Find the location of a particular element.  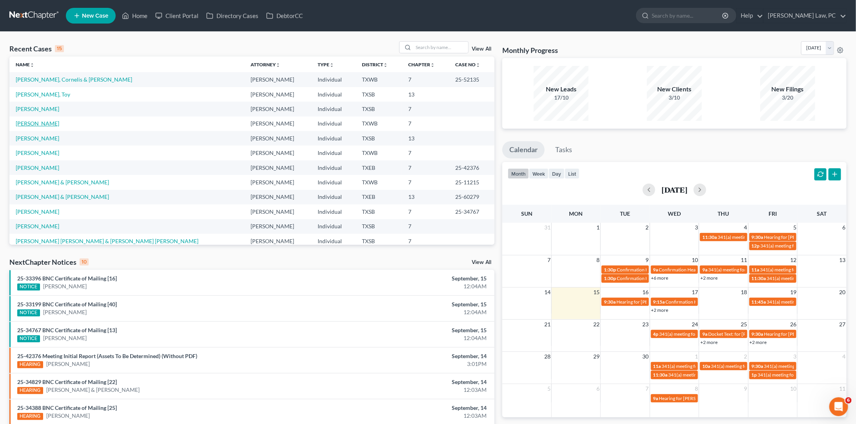

td: TXWB is located at coordinates (379, 182).